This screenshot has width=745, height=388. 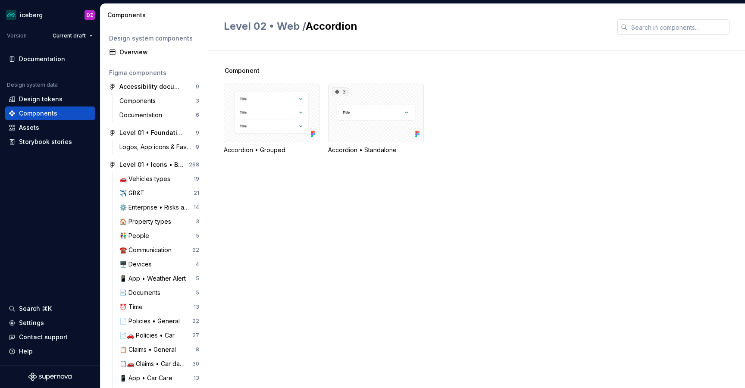 I want to click on div: 📄 Policies • General, so click(x=151, y=321).